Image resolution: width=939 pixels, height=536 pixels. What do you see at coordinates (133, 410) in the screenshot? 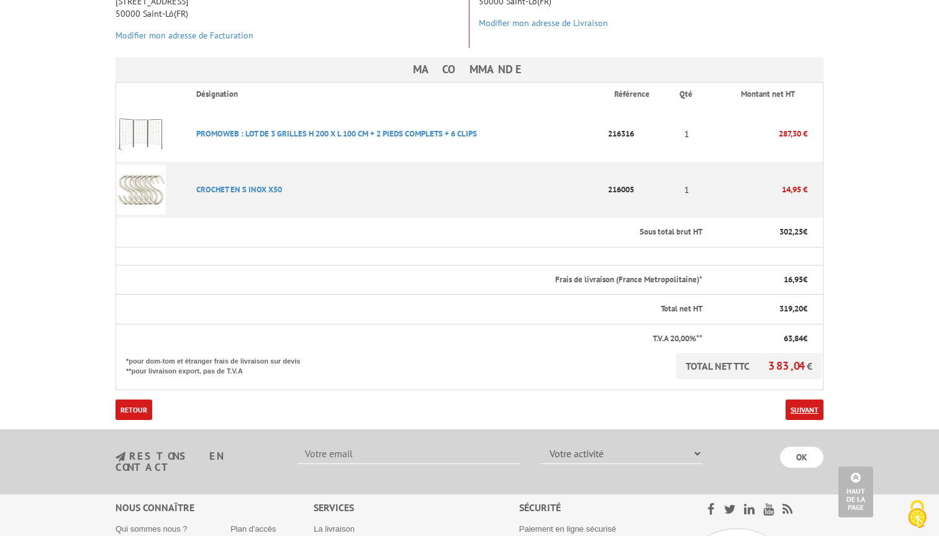
I see `a: Retour` at bounding box center [133, 410].